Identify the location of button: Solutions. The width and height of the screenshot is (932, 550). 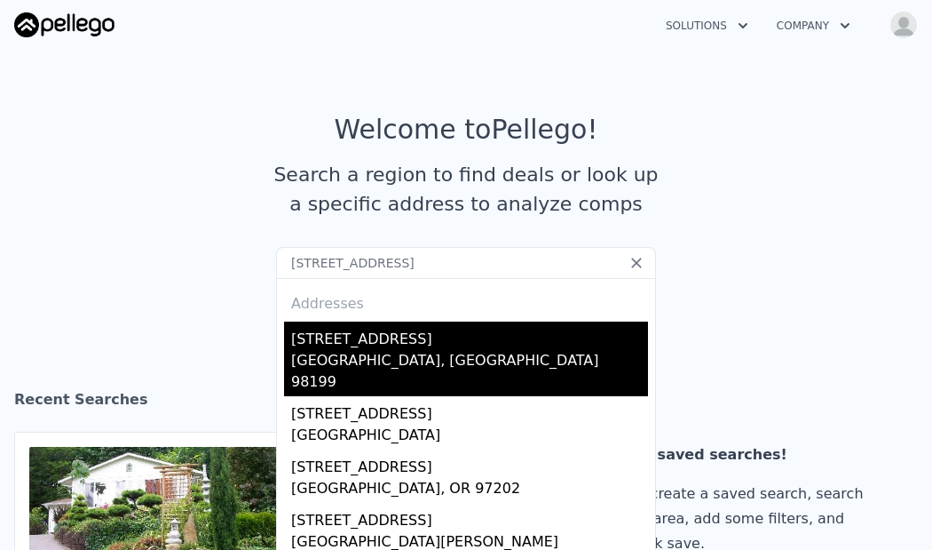
(707, 26).